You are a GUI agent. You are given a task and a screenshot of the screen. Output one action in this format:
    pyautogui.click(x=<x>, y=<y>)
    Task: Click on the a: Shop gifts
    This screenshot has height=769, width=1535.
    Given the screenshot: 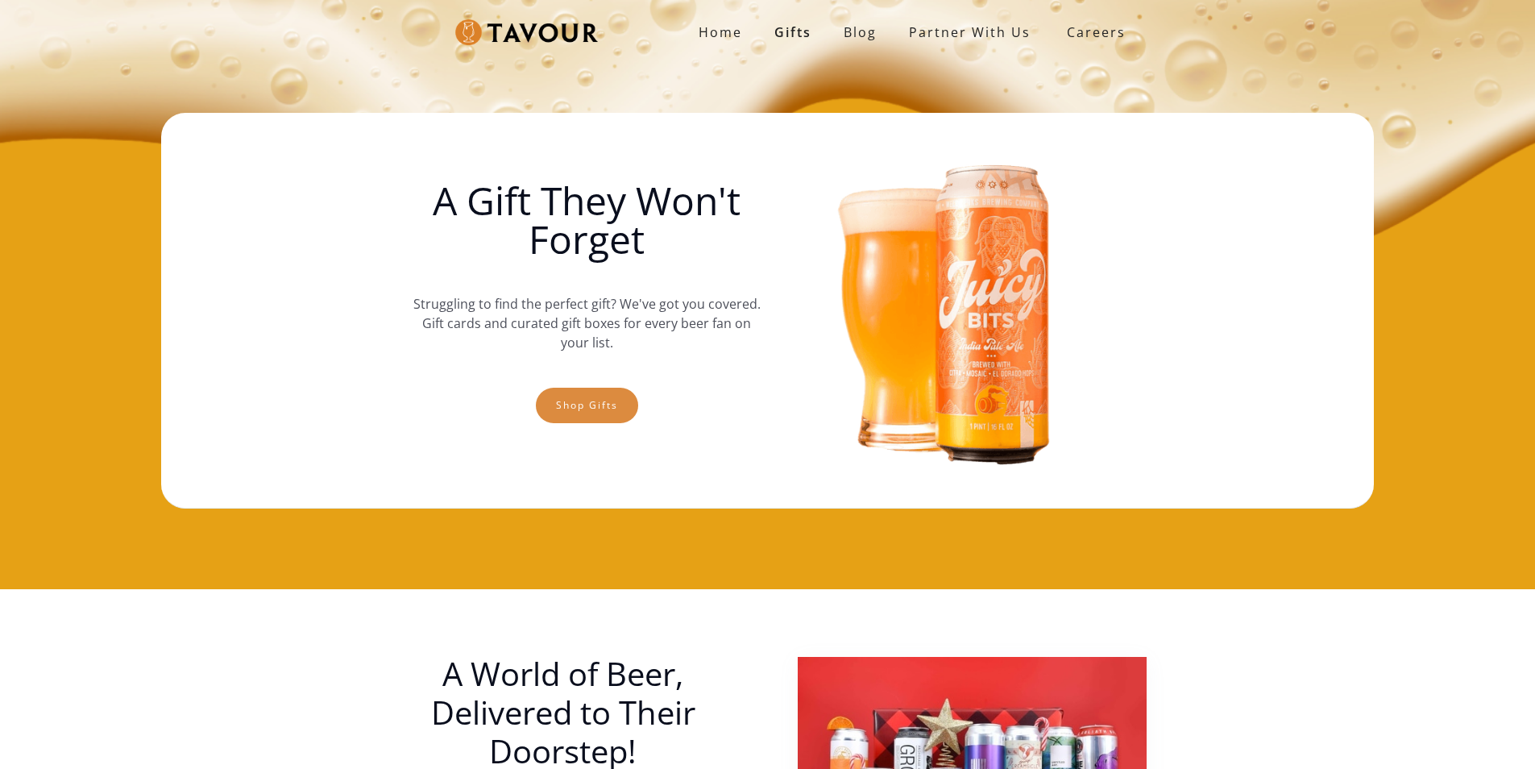 What is the action you would take?
    pyautogui.click(x=587, y=405)
    